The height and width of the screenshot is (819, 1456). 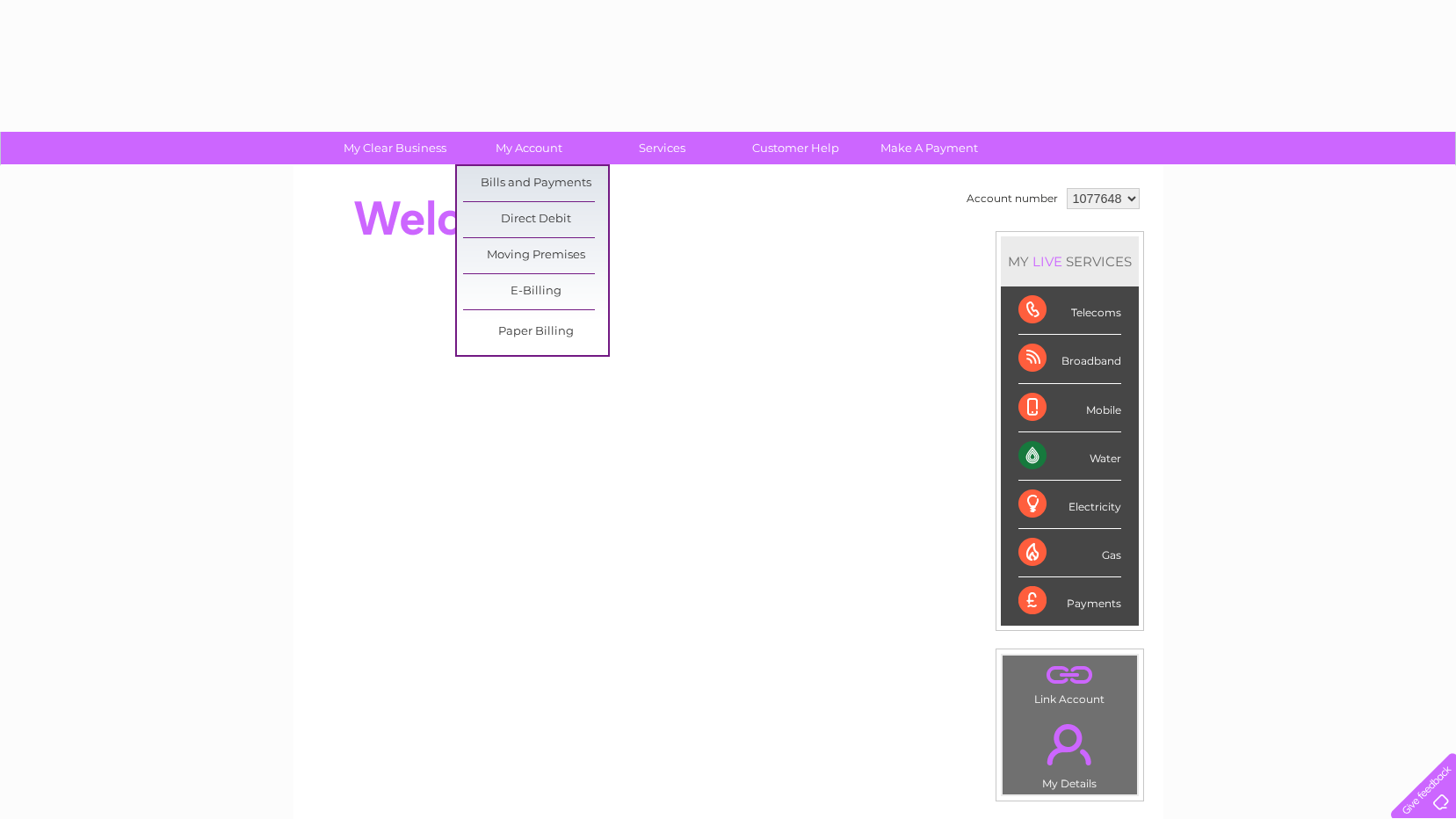 What do you see at coordinates (662, 148) in the screenshot?
I see `a: Services` at bounding box center [662, 148].